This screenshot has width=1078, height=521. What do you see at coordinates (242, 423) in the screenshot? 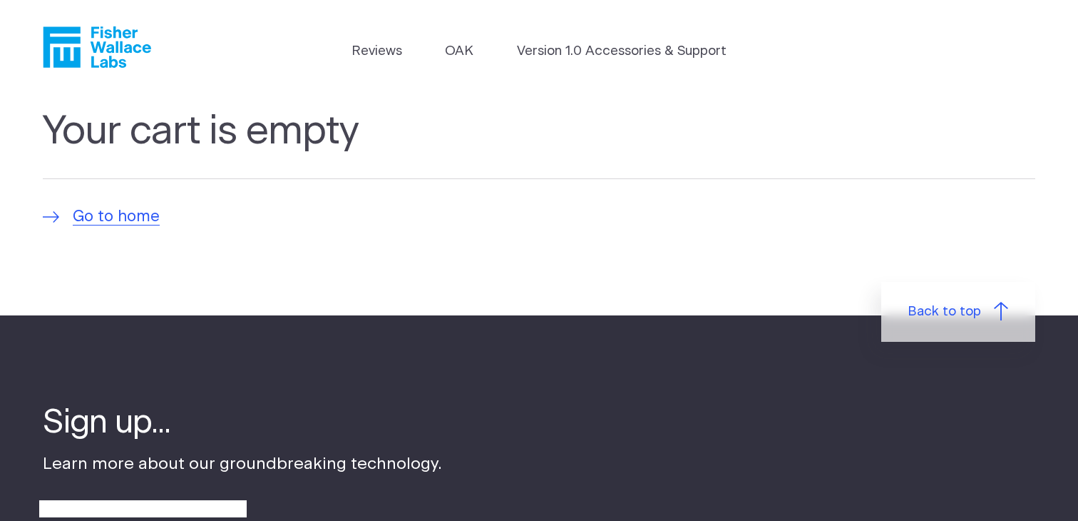
I see `h4: Sign up...` at bounding box center [242, 423].